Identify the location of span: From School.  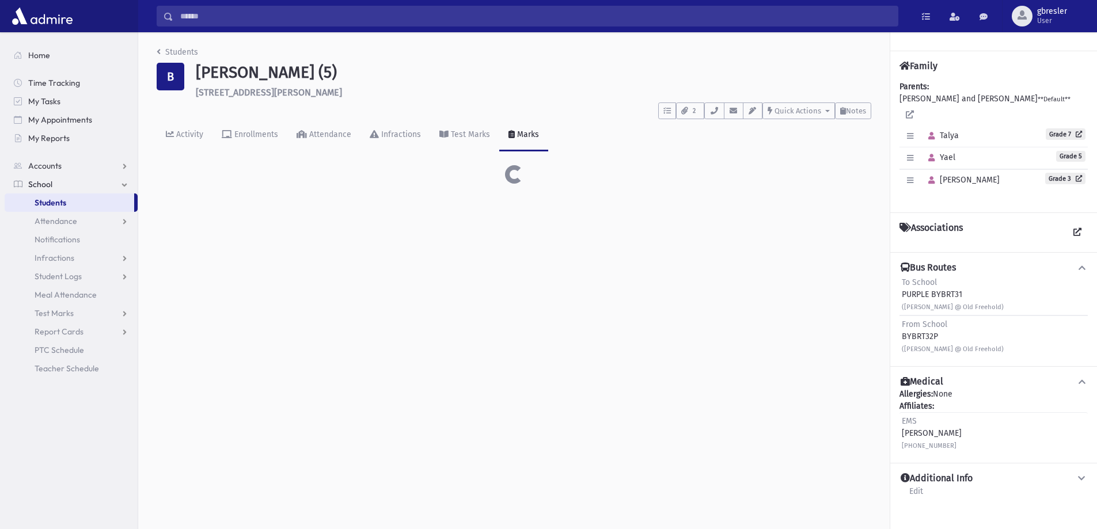
(924, 324).